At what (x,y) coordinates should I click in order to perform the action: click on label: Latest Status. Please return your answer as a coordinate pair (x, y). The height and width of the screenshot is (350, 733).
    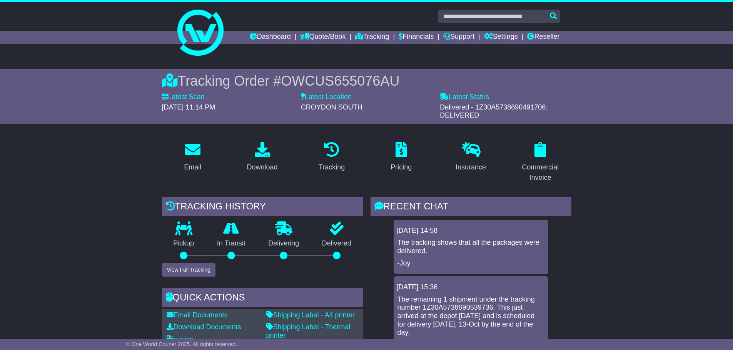
    Looking at the image, I should click on (464, 97).